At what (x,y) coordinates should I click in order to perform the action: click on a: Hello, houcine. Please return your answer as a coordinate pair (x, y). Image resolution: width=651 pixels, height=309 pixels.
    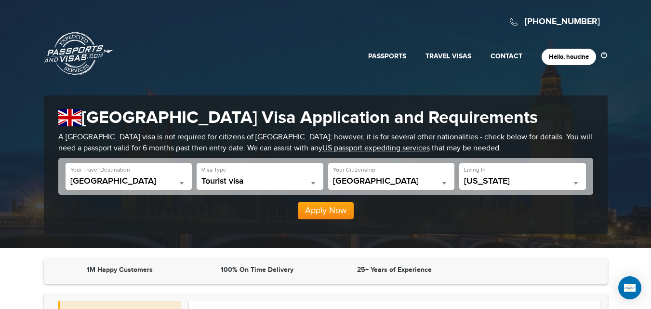
    Looking at the image, I should click on (569, 57).